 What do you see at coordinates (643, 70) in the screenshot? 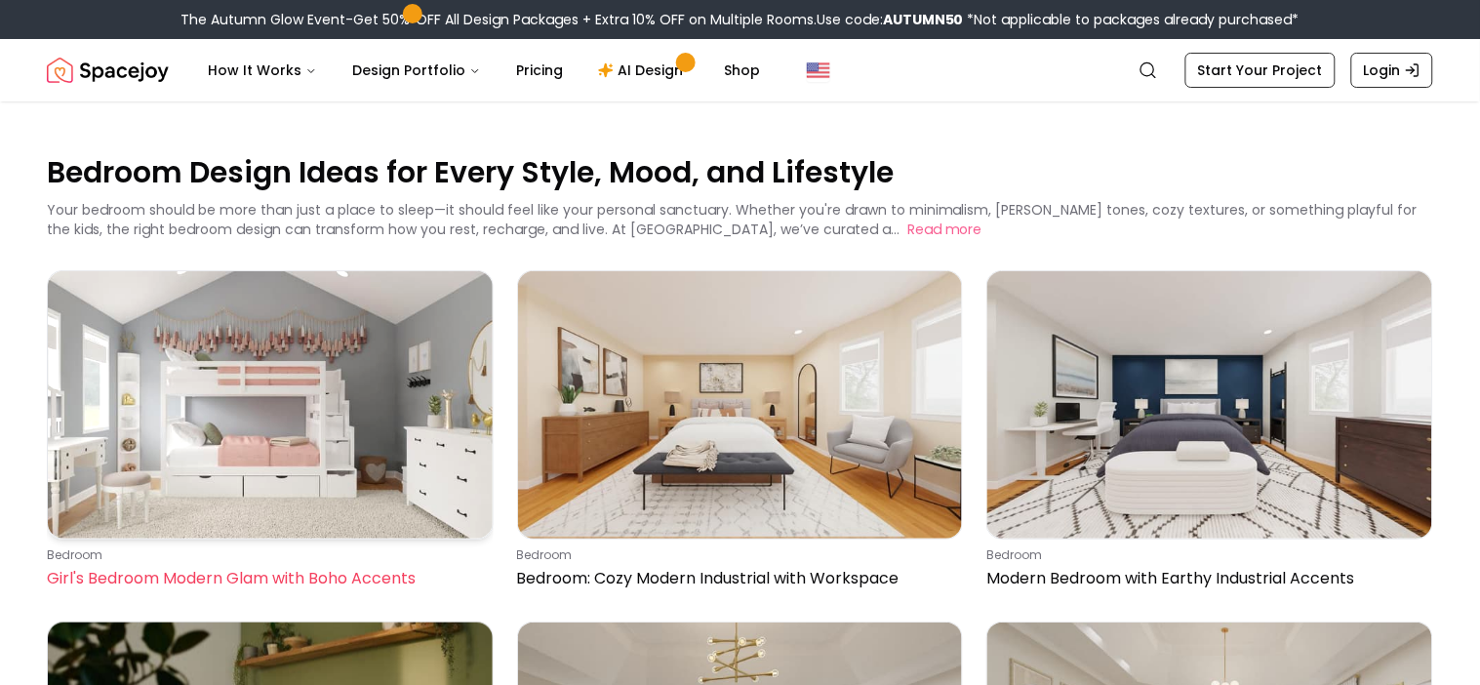
I see `a: AI Design` at bounding box center [643, 70].